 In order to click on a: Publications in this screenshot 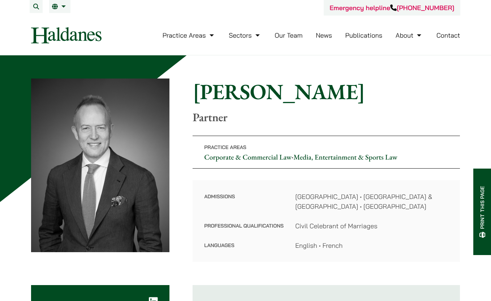, I will do `click(364, 35)`.